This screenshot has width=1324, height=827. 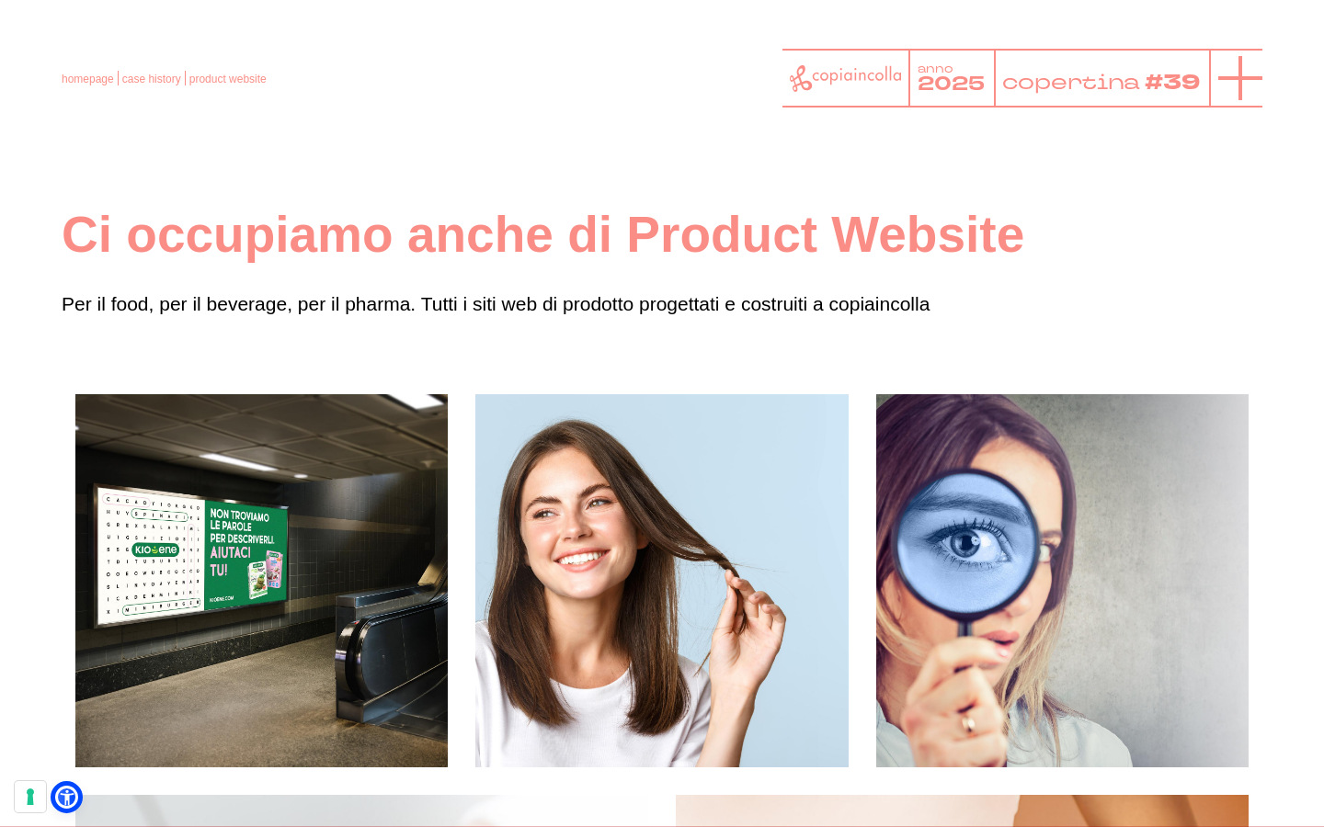 I want to click on a: product website, so click(x=228, y=79).